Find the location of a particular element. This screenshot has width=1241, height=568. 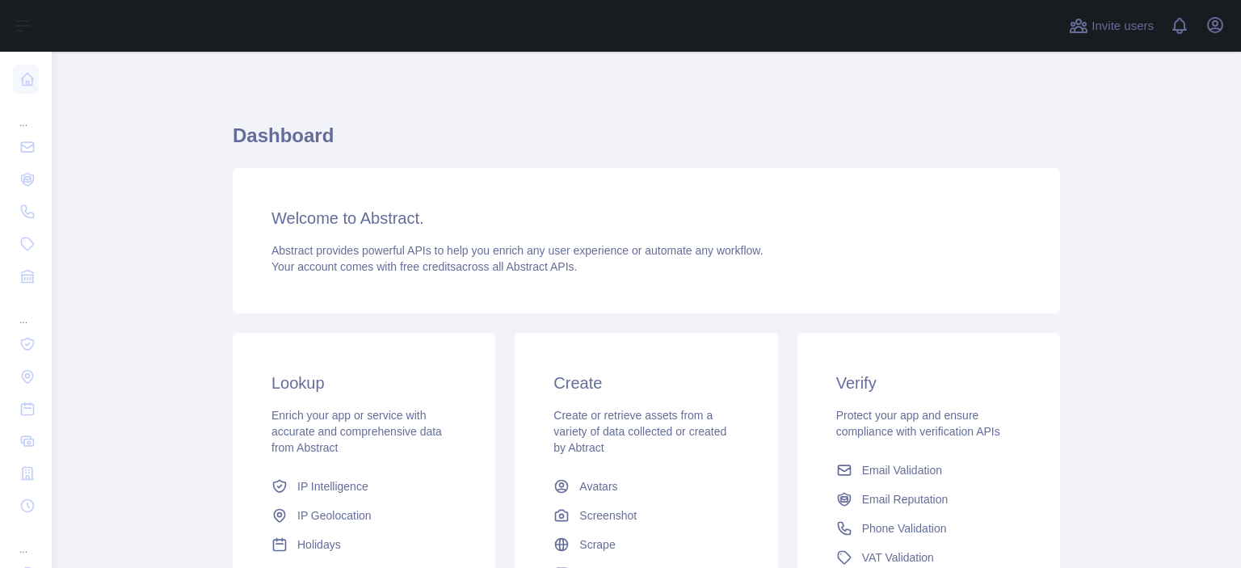

span: VAT Validation is located at coordinates (898, 558).